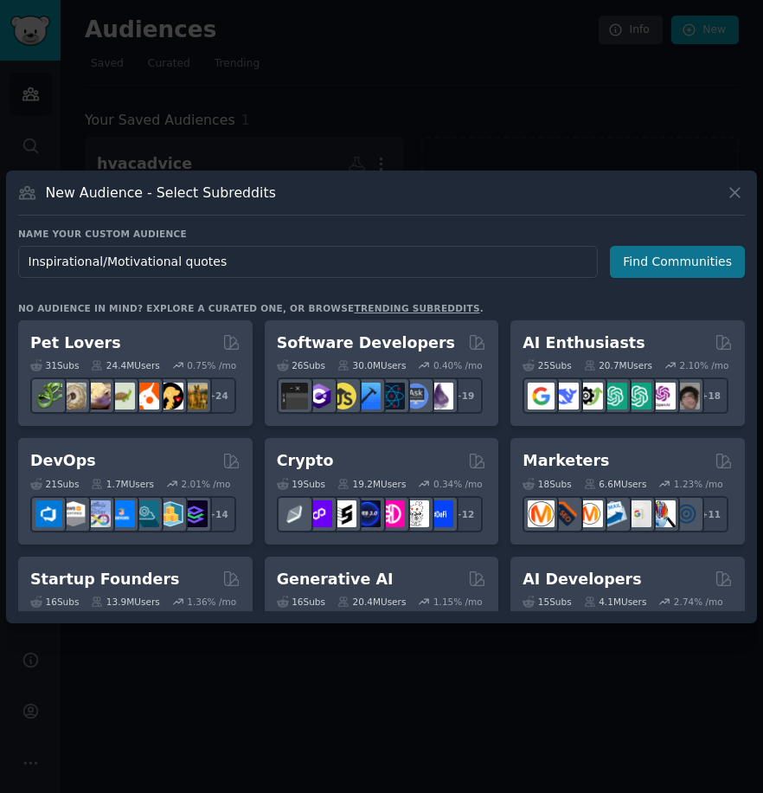 Image resolution: width=763 pixels, height=793 pixels. What do you see at coordinates (541, 396) in the screenshot?
I see `img: GoogleGeminiAI` at bounding box center [541, 396].